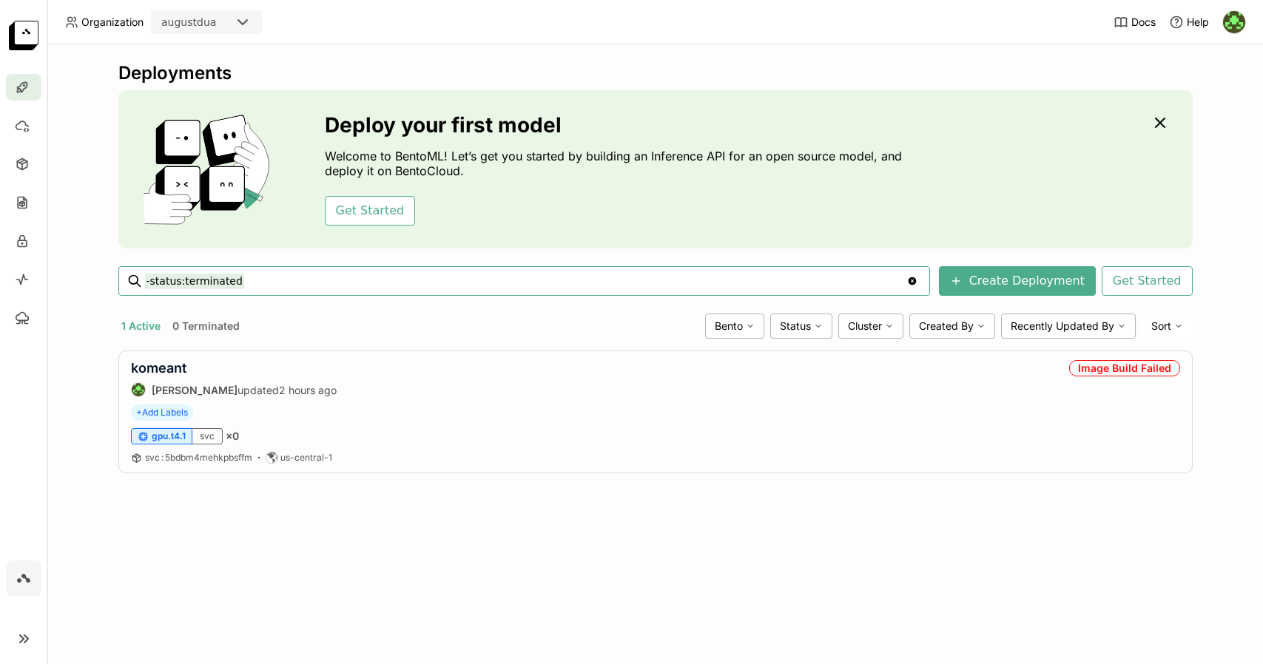 This screenshot has height=664, width=1263. I want to click on span: Created By, so click(946, 326).